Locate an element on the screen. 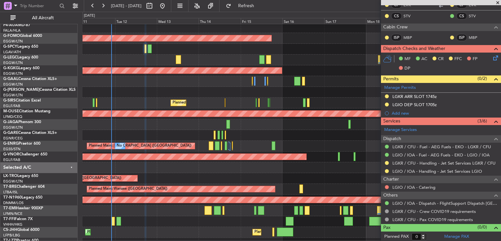  div: Sun 17 is located at coordinates (345, 21).